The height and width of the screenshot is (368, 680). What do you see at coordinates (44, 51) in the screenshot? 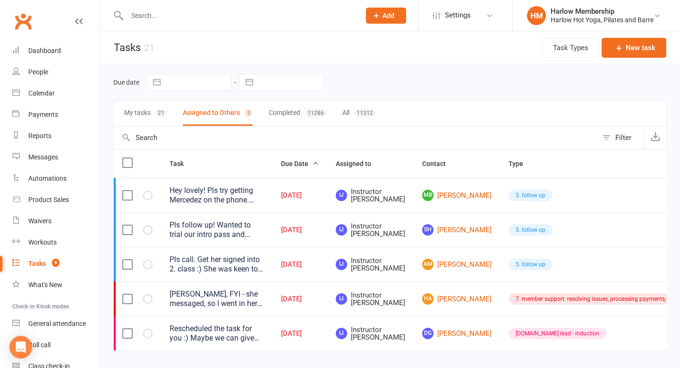
I see `div: Dashboard` at bounding box center [44, 51].